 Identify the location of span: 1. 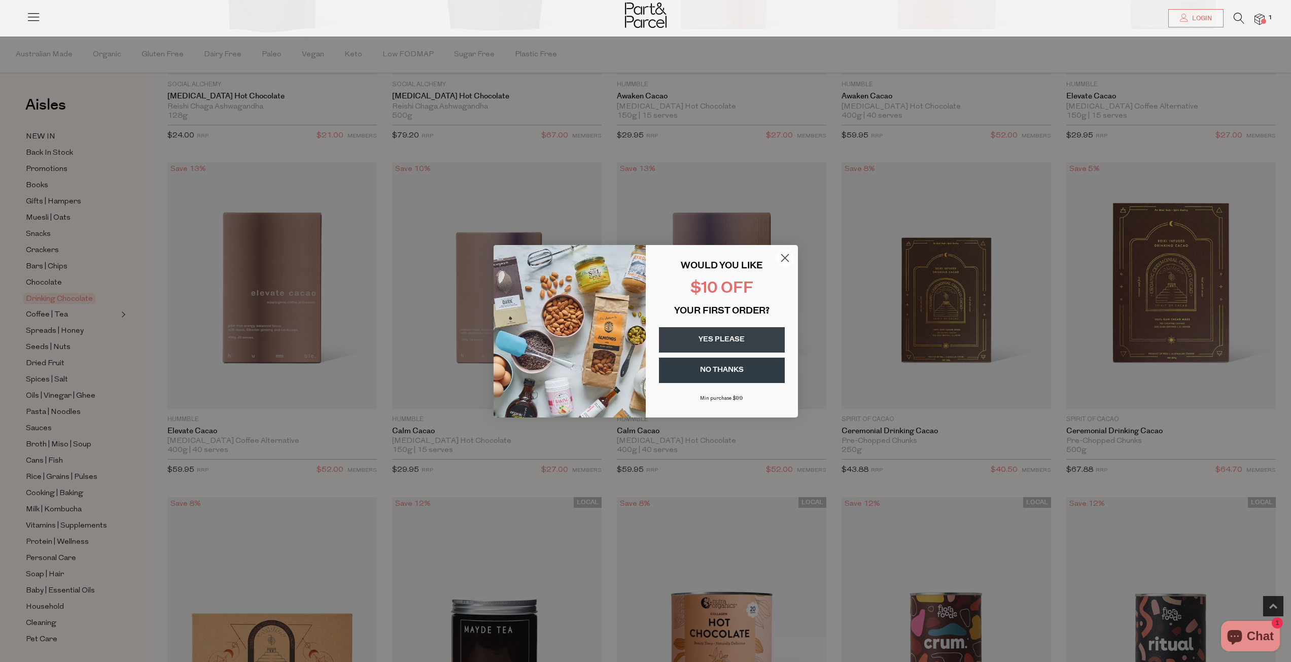
(1270, 18).